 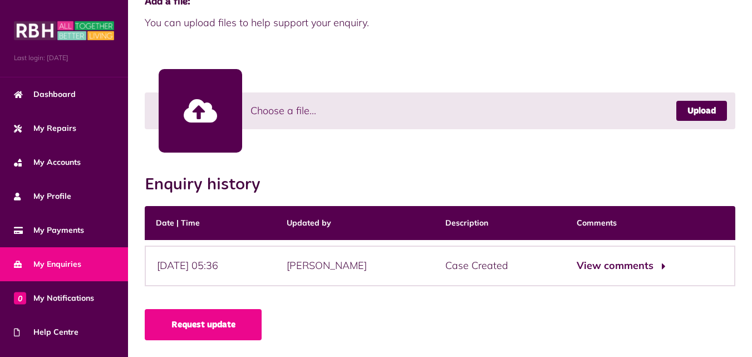 What do you see at coordinates (440, 22) in the screenshot?
I see `span: You can upload files to help support your enquiry.` at bounding box center [440, 22].